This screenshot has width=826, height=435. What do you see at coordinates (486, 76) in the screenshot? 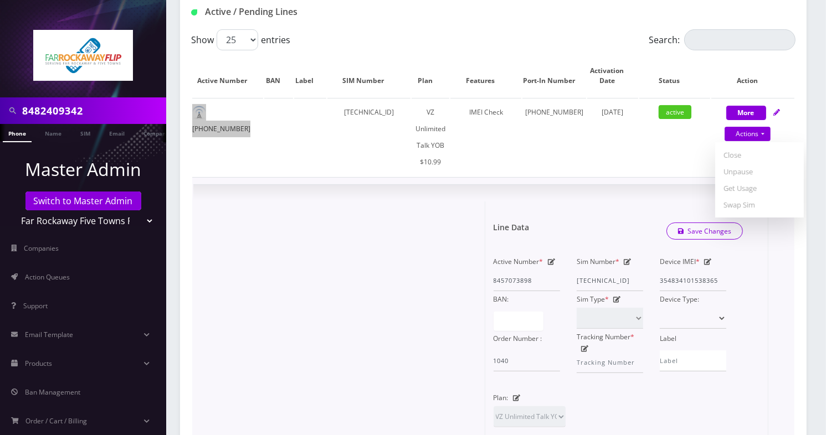
I see `th: Features: activate to sort column ascending` at bounding box center [486, 76].